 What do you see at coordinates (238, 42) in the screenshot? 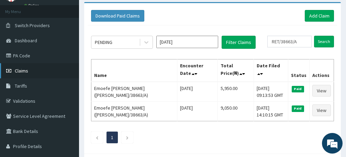
I see `button: Filter Claims` at bounding box center [238, 42].